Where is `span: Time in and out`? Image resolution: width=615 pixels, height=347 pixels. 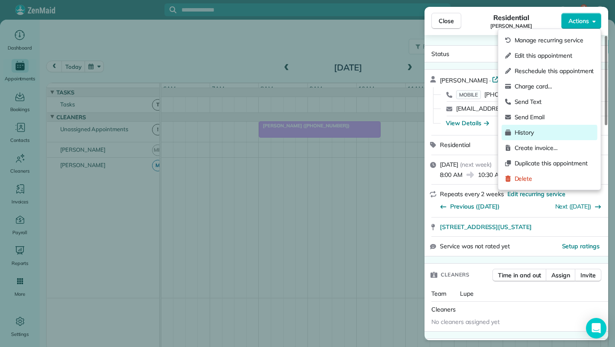
span: Time in and out is located at coordinates (520, 275).